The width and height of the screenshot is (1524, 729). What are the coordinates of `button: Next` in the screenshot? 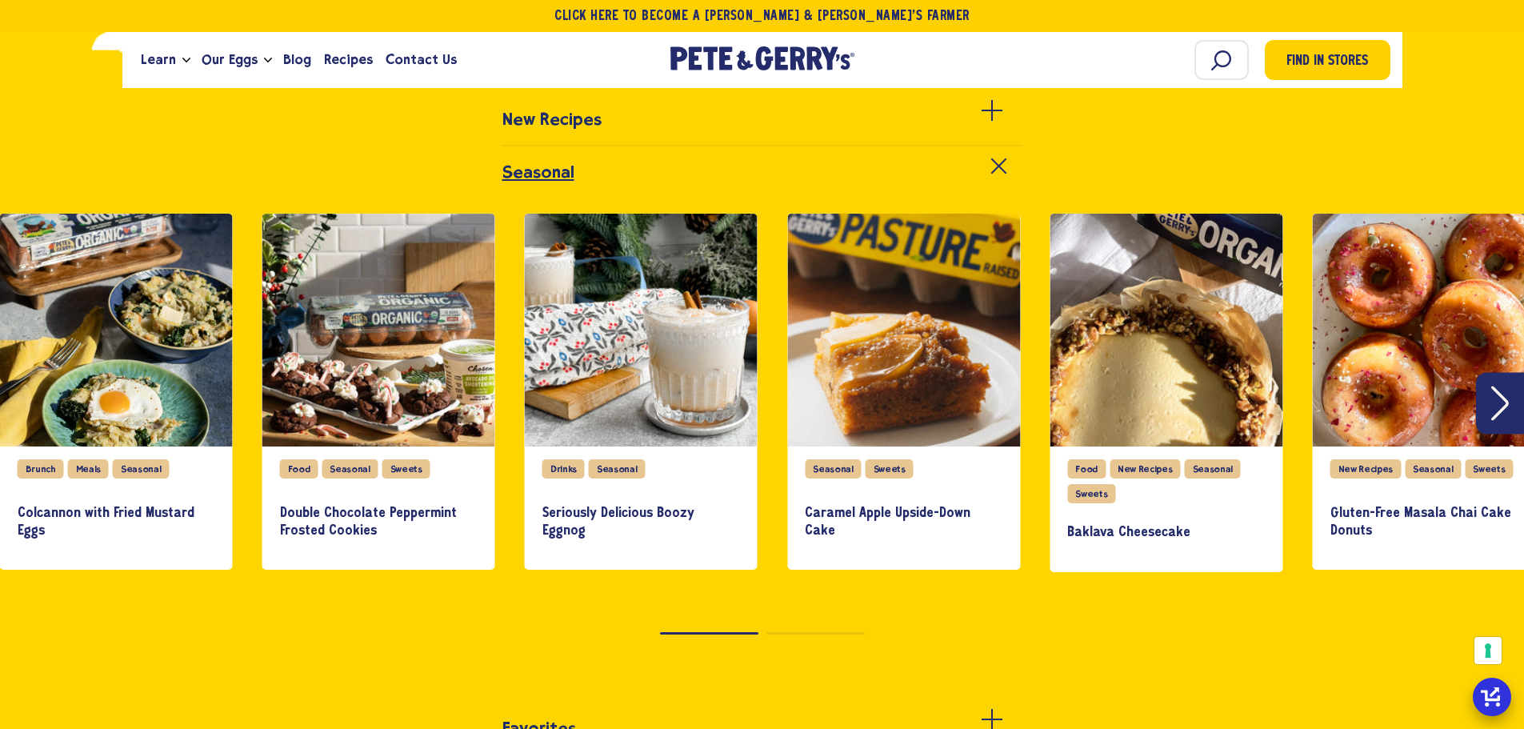 It's located at (1500, 403).